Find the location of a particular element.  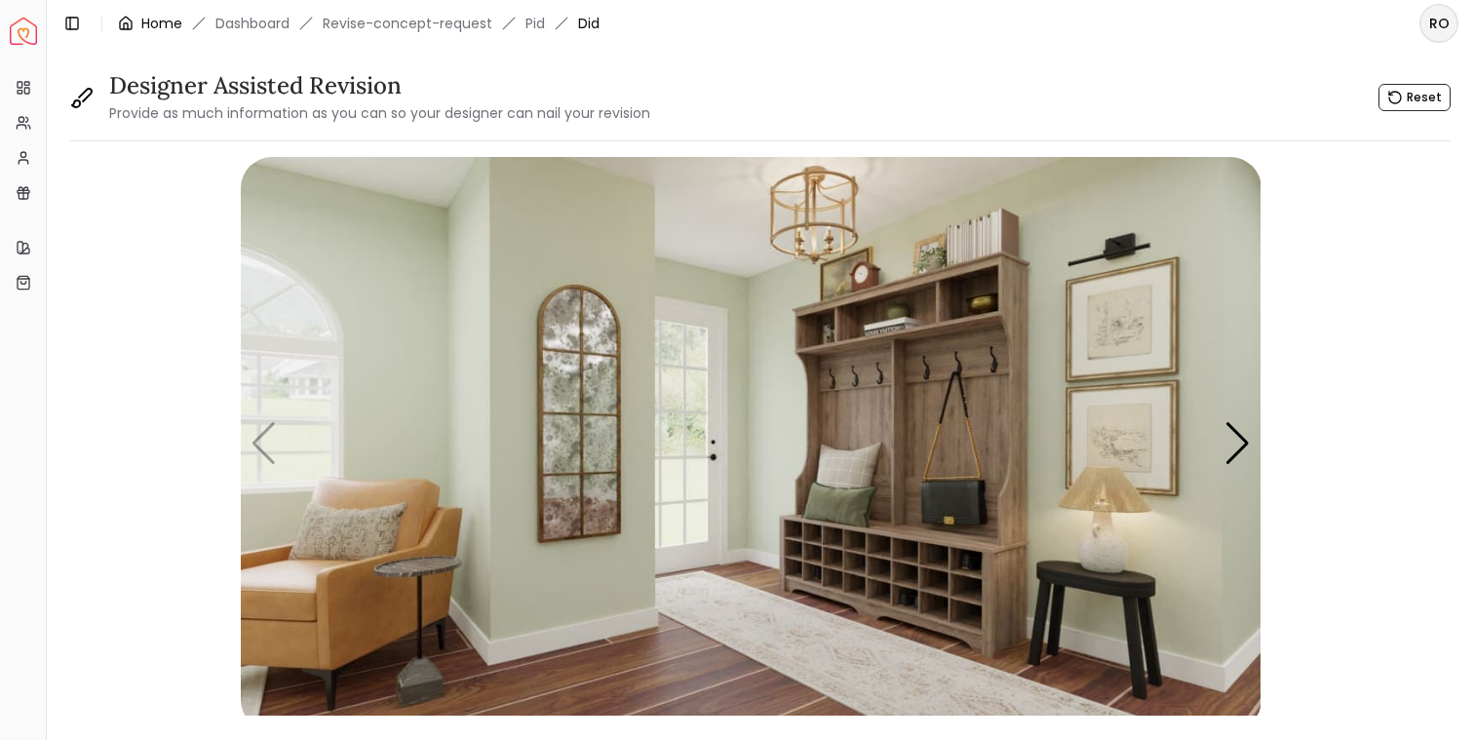

div: 1 / 4 is located at coordinates (751, 444).